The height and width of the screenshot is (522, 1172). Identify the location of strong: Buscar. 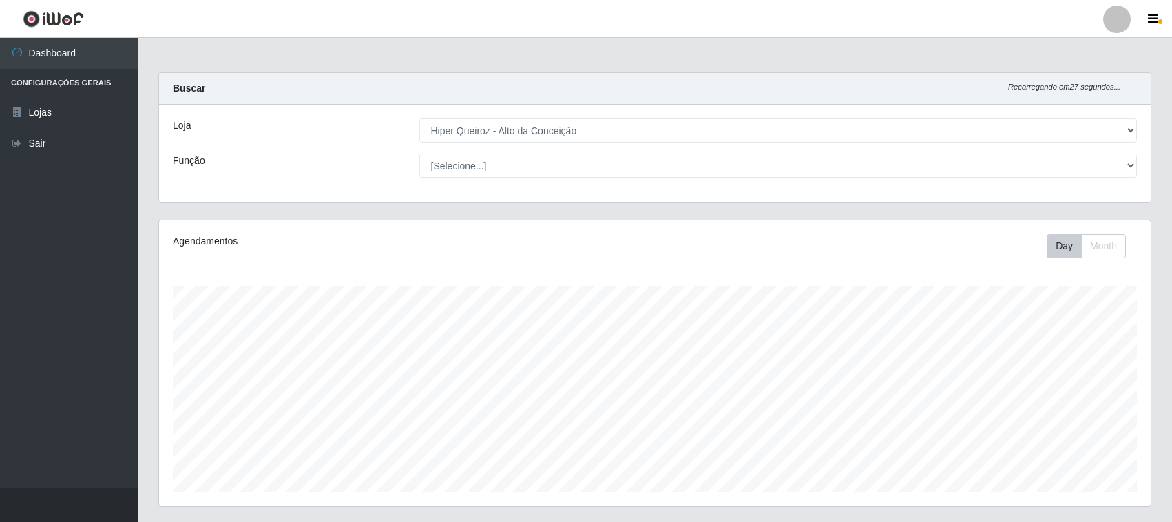
(189, 88).